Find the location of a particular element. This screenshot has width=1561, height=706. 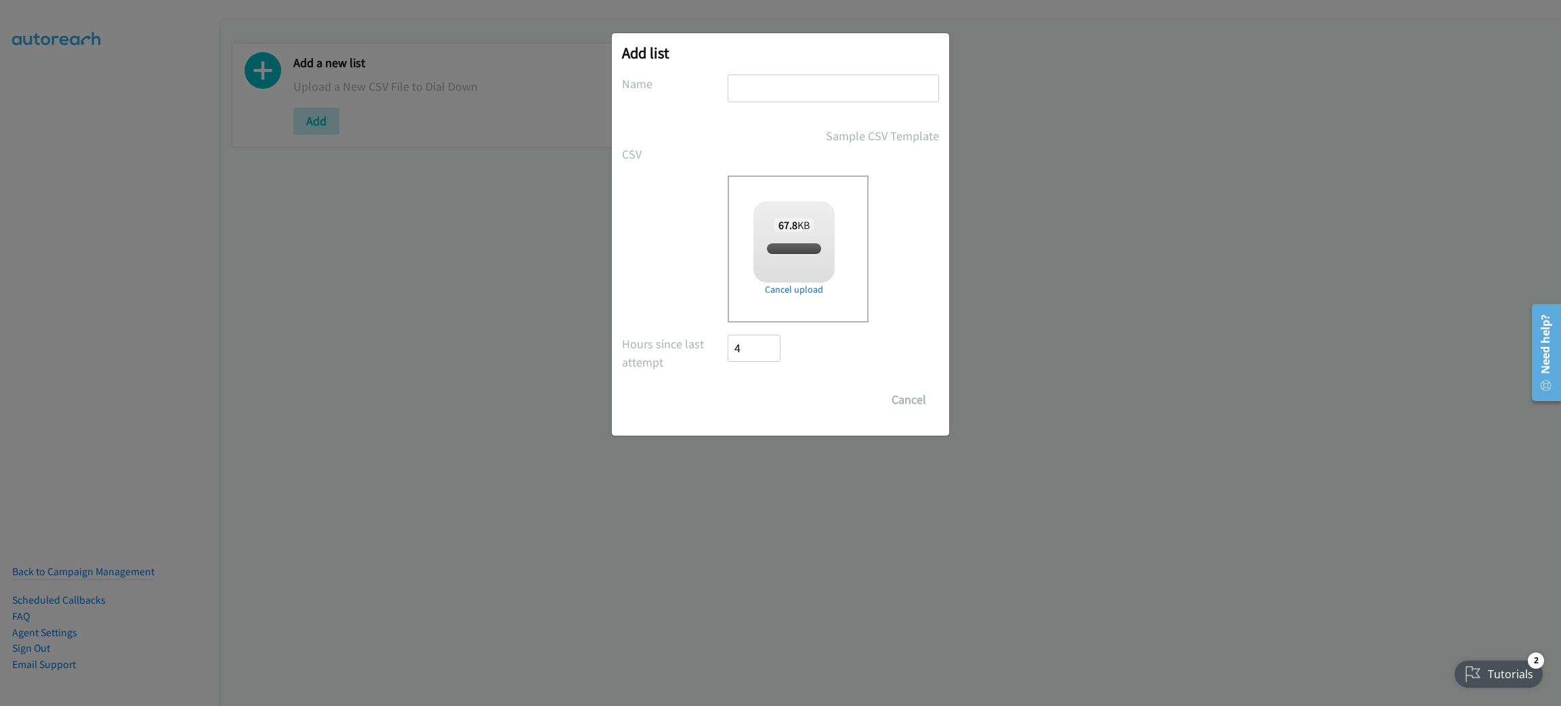

h2: Add list is located at coordinates (780, 53).